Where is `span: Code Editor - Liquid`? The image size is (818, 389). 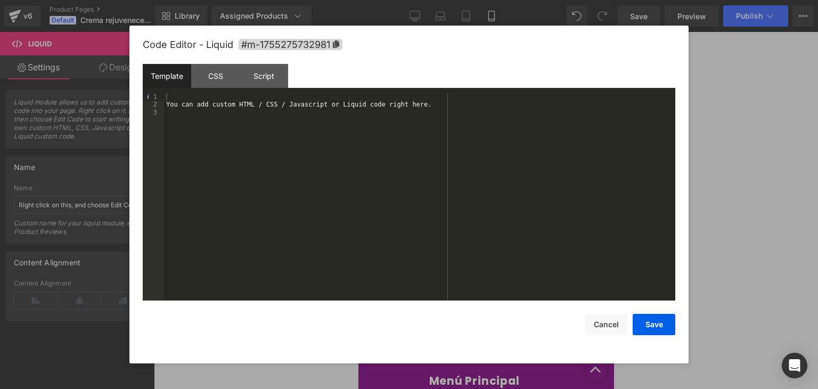
span: Code Editor - Liquid is located at coordinates (188, 44).